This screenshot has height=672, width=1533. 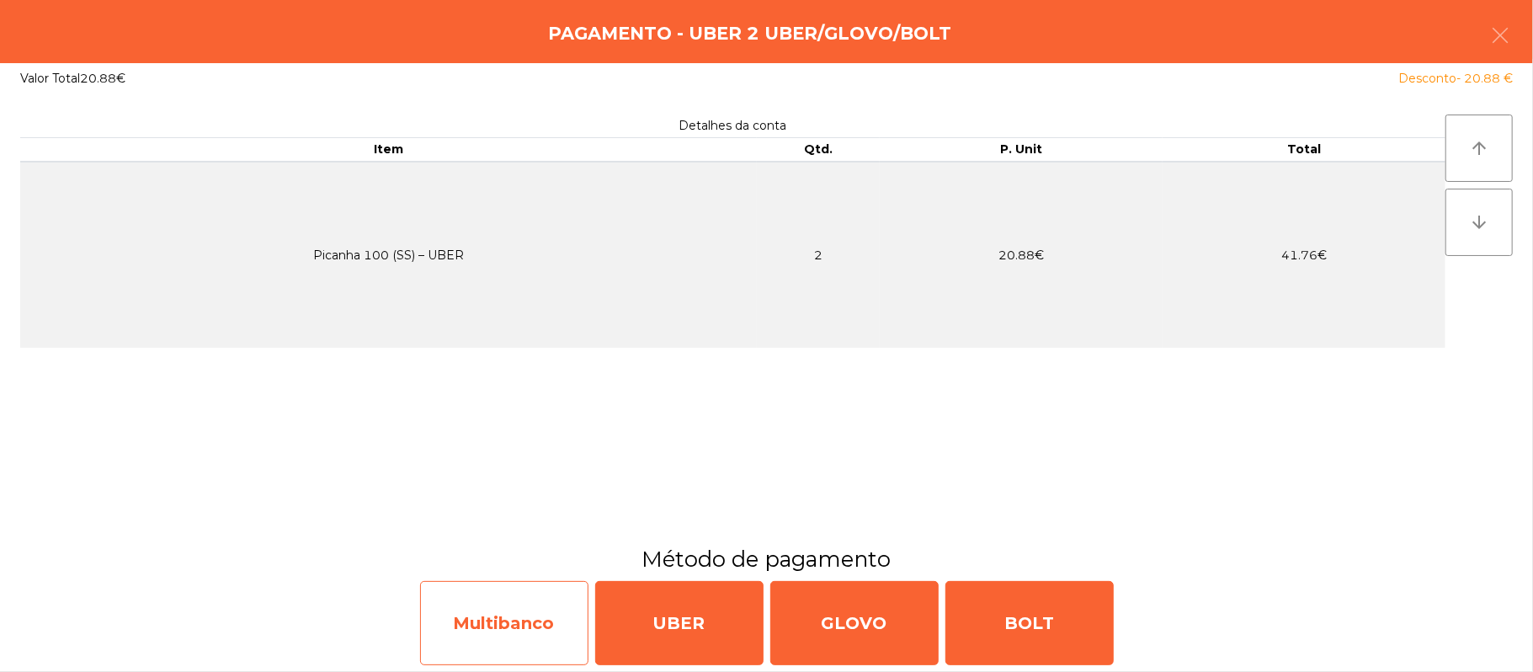 I want to click on h4: Pagamento - UBER 2 UBER/GLOVO/BOLT, so click(x=749, y=34).